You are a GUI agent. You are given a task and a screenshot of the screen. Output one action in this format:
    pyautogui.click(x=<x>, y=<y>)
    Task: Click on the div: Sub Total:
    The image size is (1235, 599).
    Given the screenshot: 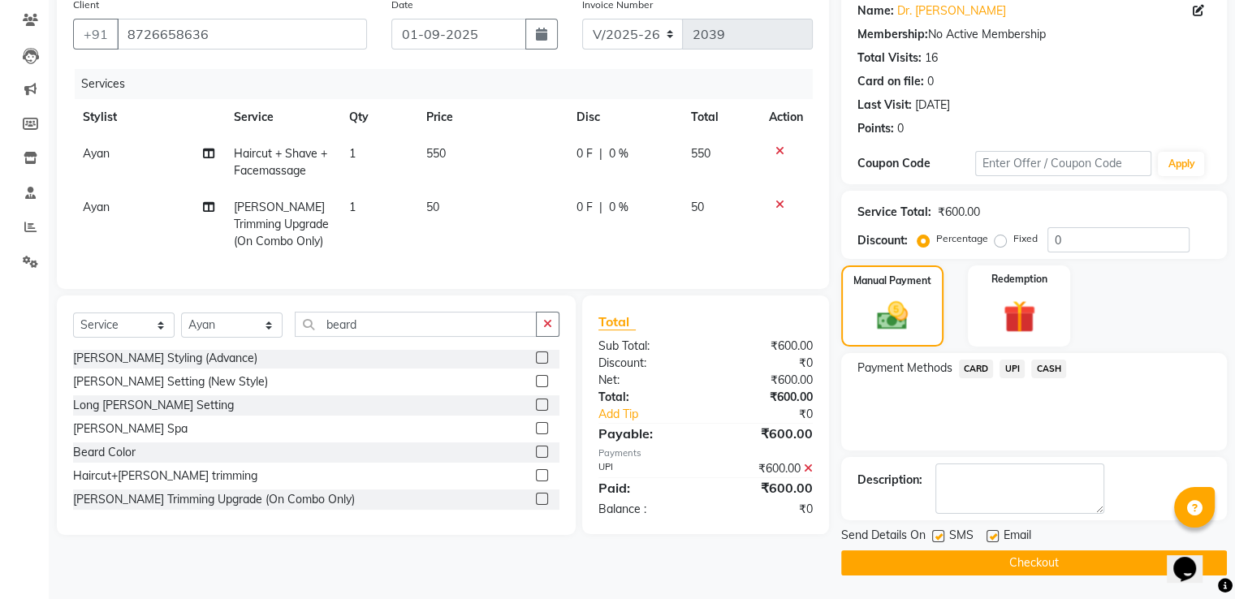 What is the action you would take?
    pyautogui.click(x=645, y=346)
    